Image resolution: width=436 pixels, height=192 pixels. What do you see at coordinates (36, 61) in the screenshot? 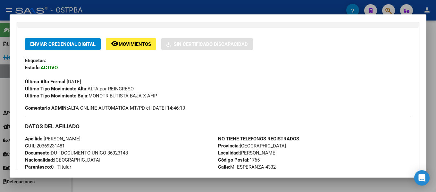
I see `strong: Etiquetas:` at bounding box center [36, 61].